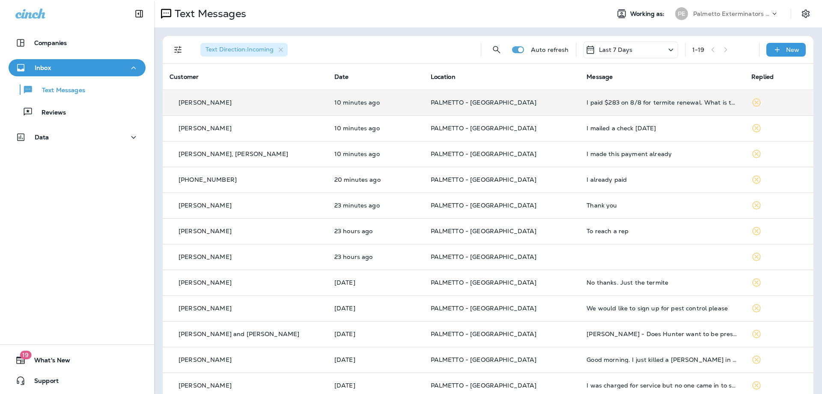  What do you see at coordinates (376, 257) in the screenshot?
I see `p: Aug 12, 2025 10:46 AM` at bounding box center [376, 257].